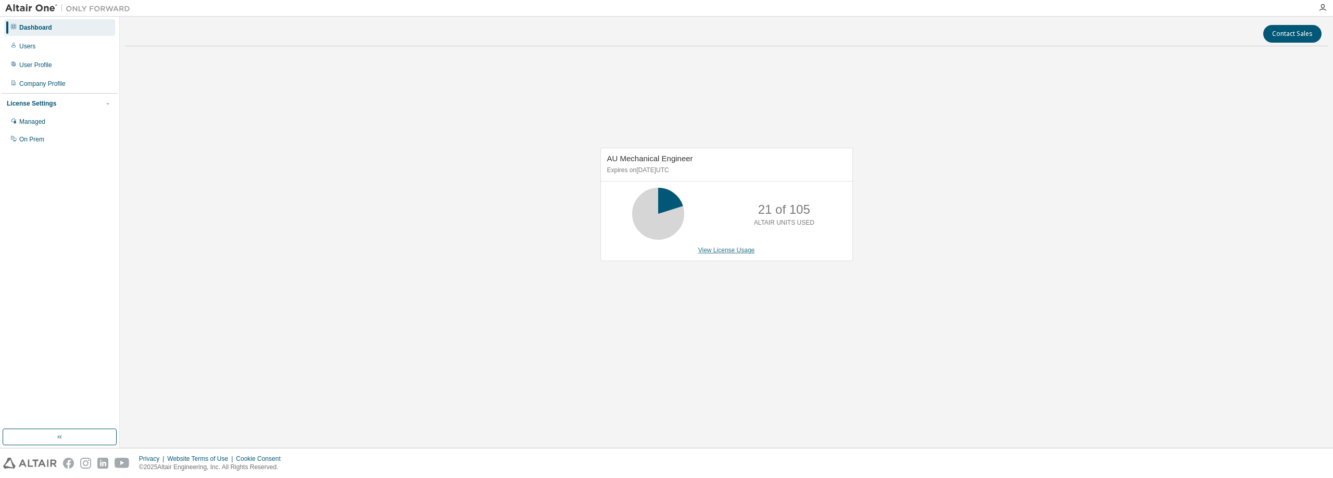  What do you see at coordinates (213, 467) in the screenshot?
I see `p: © 2025 Altair Engineering, Inc. All Rights Reserved.` at bounding box center [213, 467].